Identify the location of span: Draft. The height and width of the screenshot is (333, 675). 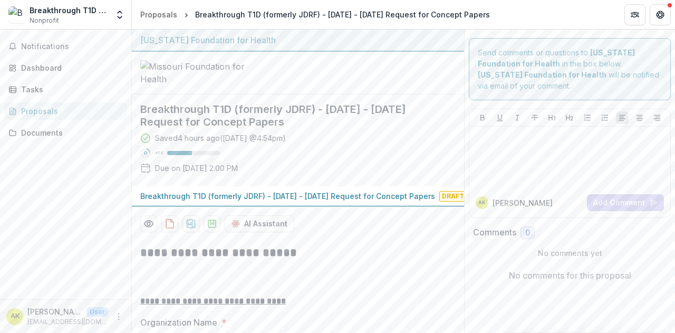
(453, 196).